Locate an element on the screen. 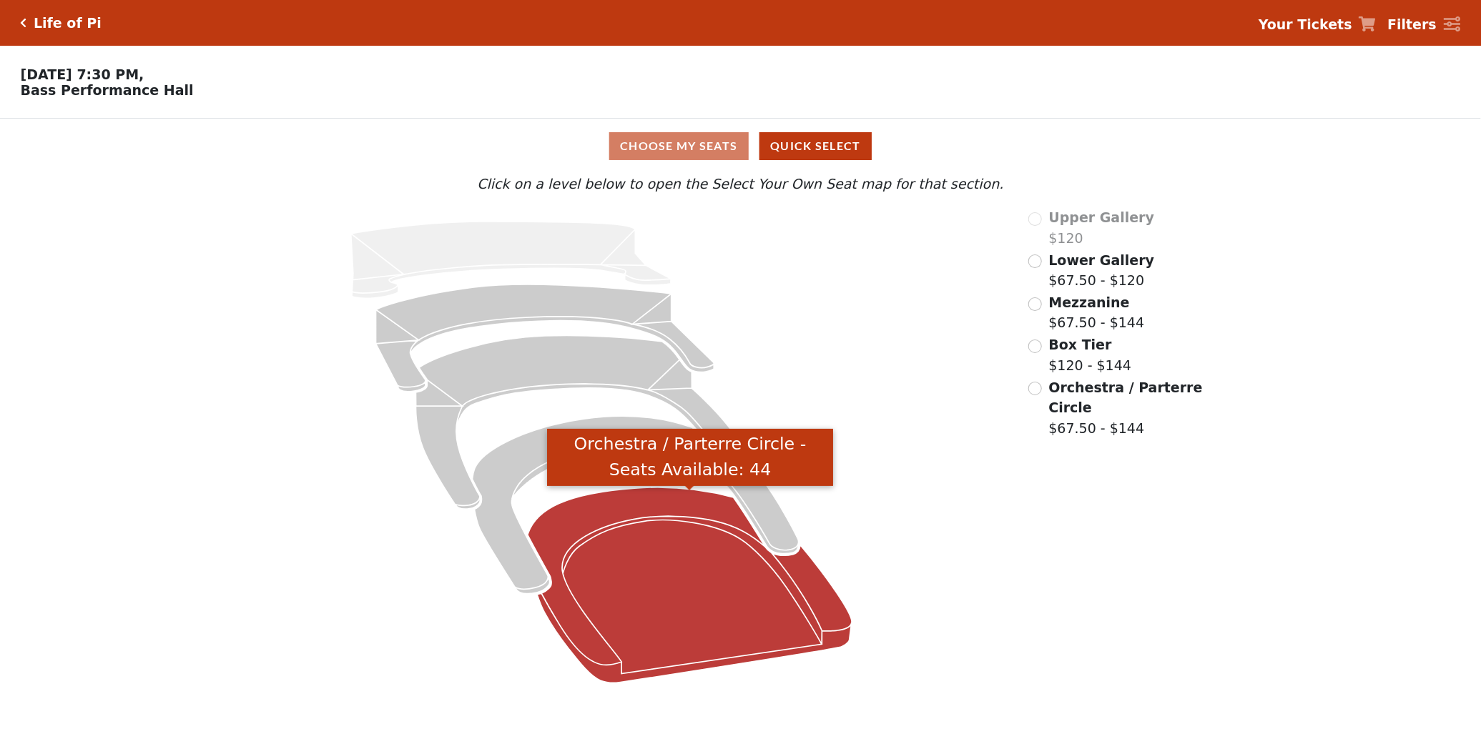  label: $67.50 - $120 is located at coordinates (1102, 270).